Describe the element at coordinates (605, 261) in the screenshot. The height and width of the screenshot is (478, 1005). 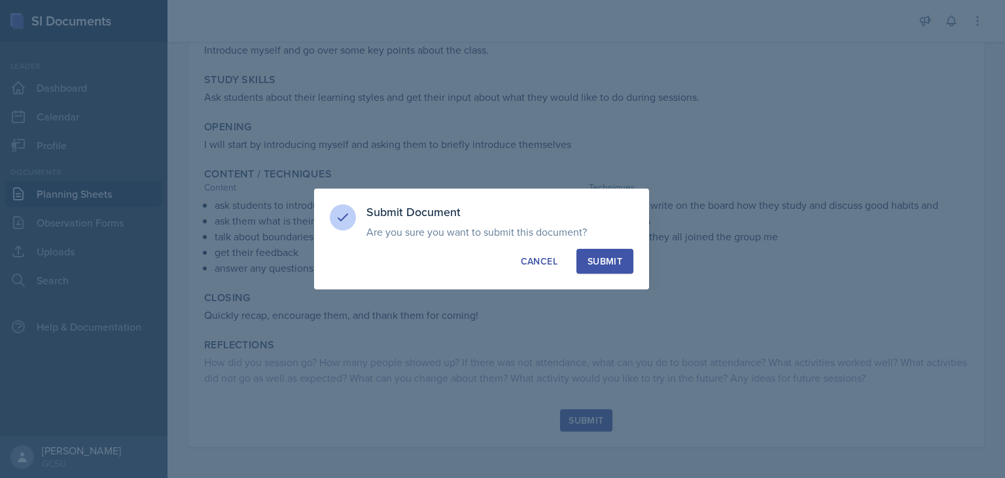
I see `button: Submit` at that location.